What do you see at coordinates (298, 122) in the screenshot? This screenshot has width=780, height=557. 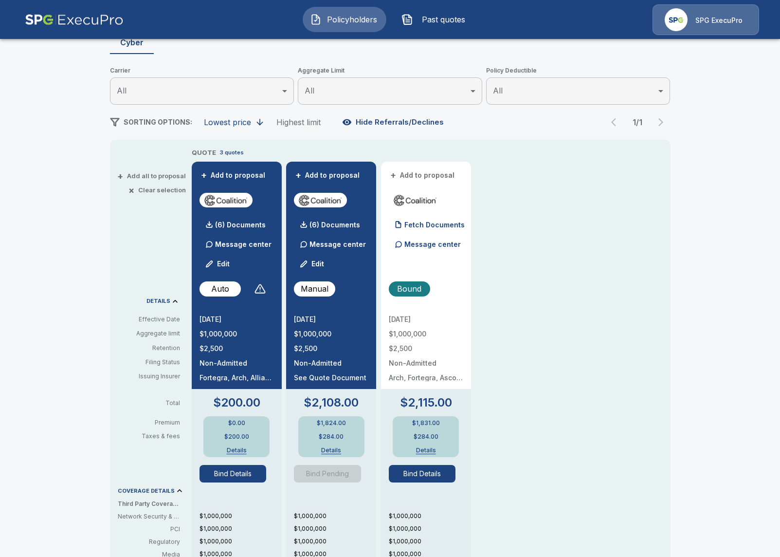 I see `div: Highest limit` at bounding box center [298, 122].